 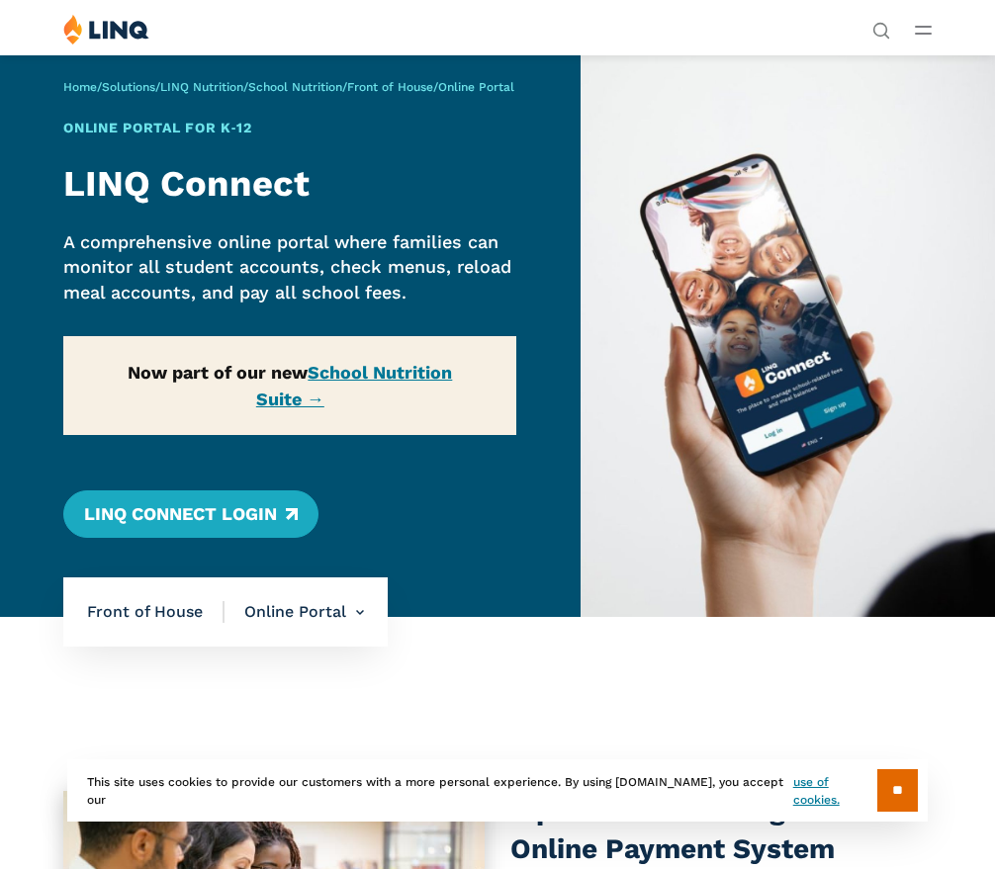 What do you see at coordinates (354, 386) in the screenshot?
I see `a: School Nutrition Suite →` at bounding box center [354, 386].